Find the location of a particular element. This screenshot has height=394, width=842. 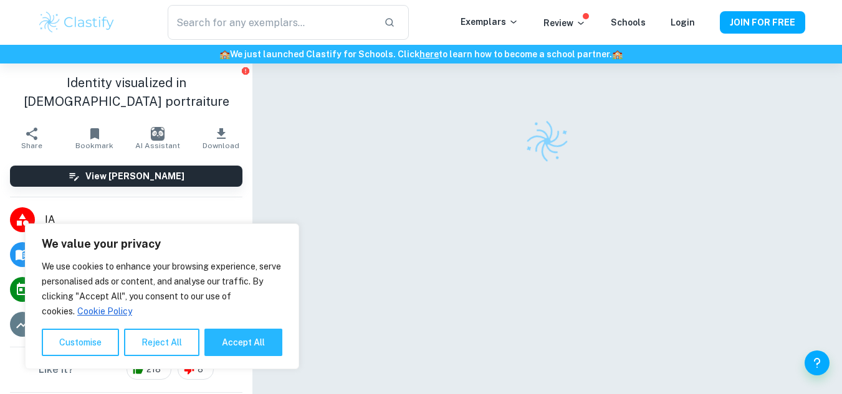

button: AI Assistant is located at coordinates (158, 138).